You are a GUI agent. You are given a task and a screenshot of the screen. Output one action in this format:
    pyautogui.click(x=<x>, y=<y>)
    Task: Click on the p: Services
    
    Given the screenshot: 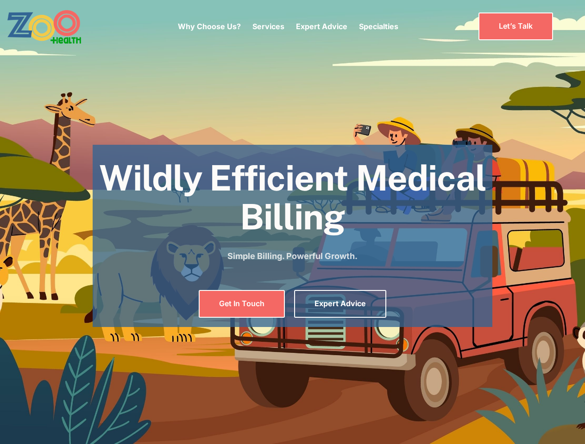 What is the action you would take?
    pyautogui.click(x=268, y=26)
    